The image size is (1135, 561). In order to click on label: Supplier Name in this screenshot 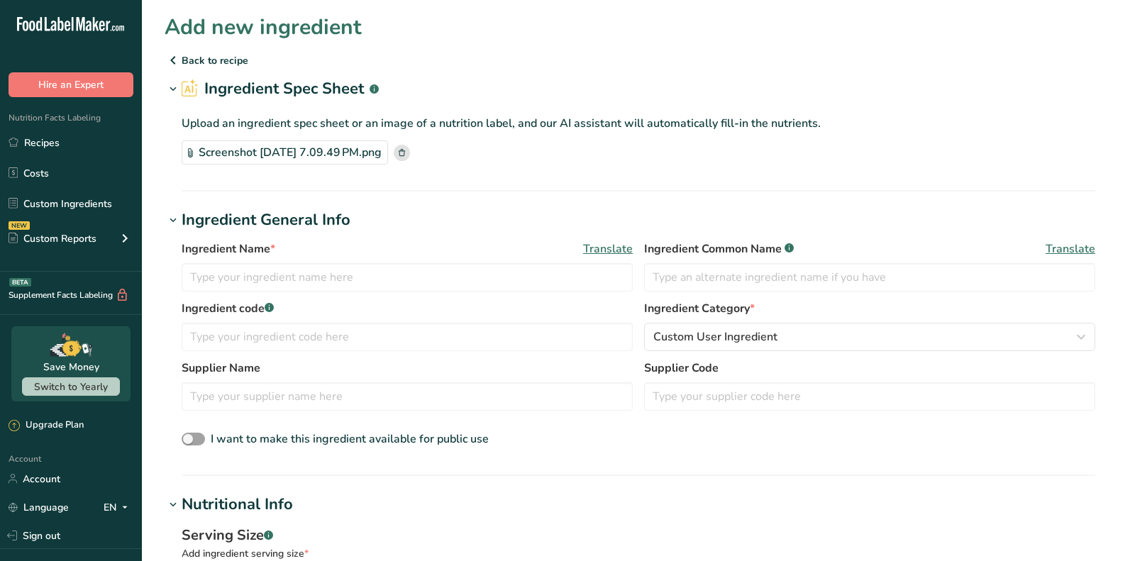, I will do `click(407, 368)`.